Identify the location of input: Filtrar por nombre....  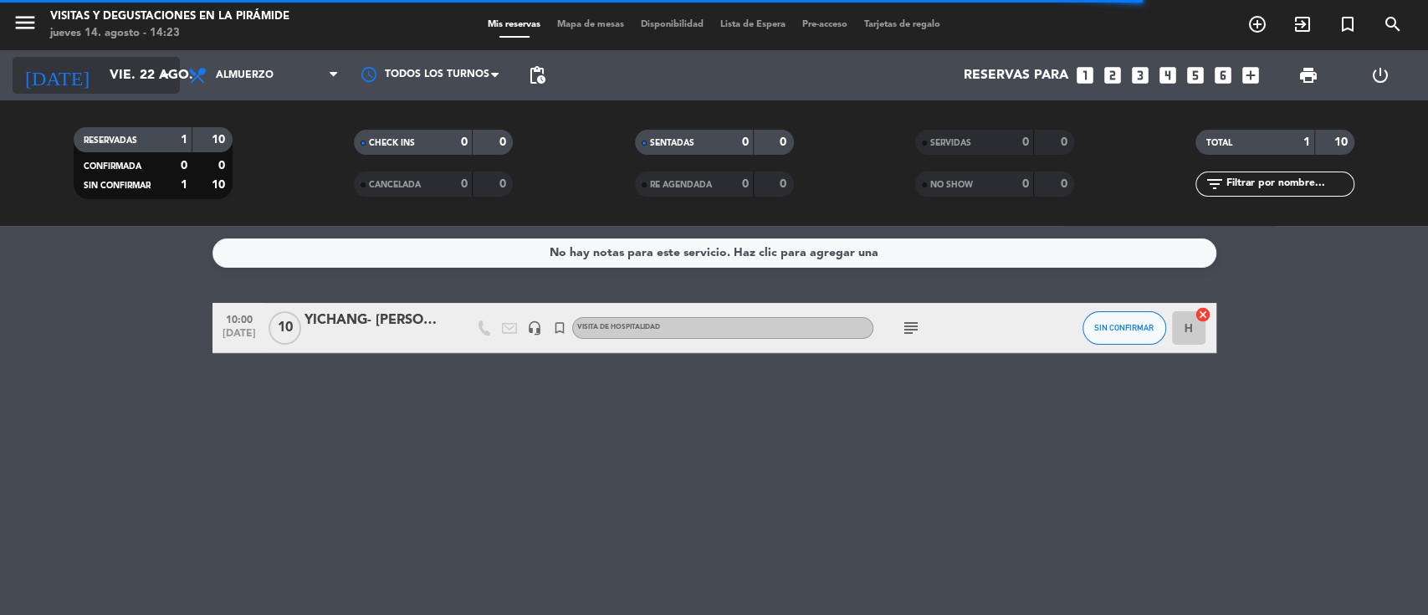
(1288, 184).